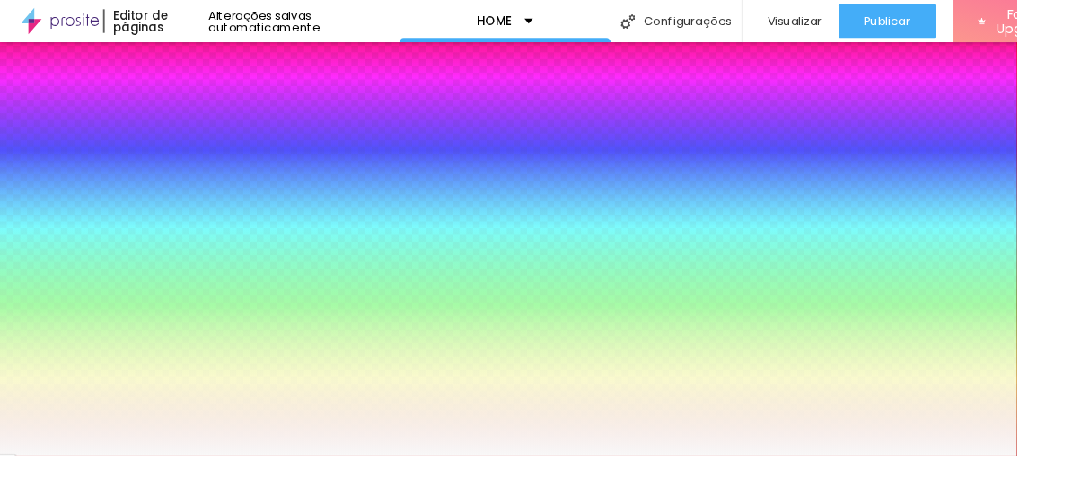 The width and height of the screenshot is (1081, 485). What do you see at coordinates (323, 22) in the screenshot?
I see `div: Alterações salvas automaticamente` at bounding box center [323, 22].